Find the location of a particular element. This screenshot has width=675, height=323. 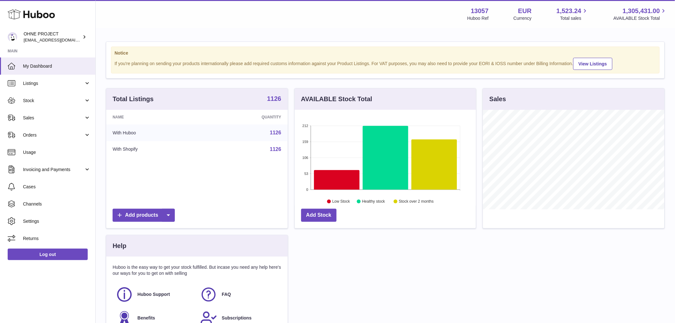

a: Add Stock is located at coordinates (319, 215).